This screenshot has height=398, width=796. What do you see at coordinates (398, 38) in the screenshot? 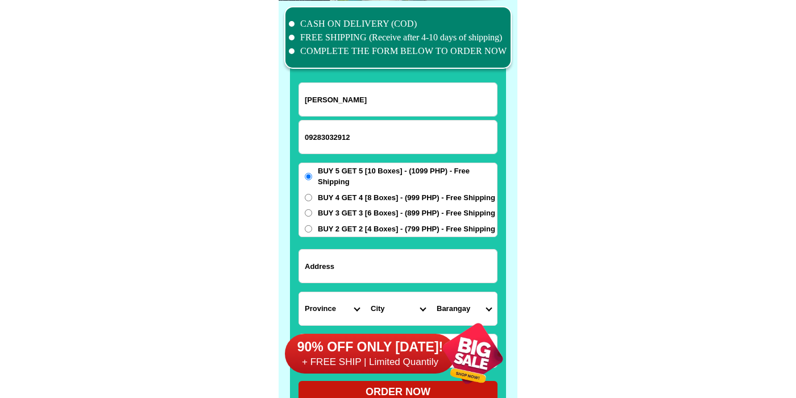
I see `li: FREE SHIPPING (Receive after 4-10 days of shipping)` at bounding box center [398, 38].